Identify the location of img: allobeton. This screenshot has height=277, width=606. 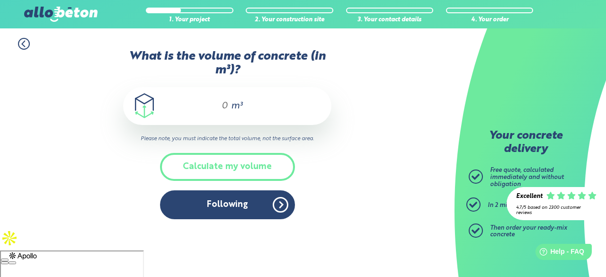
(61, 14).